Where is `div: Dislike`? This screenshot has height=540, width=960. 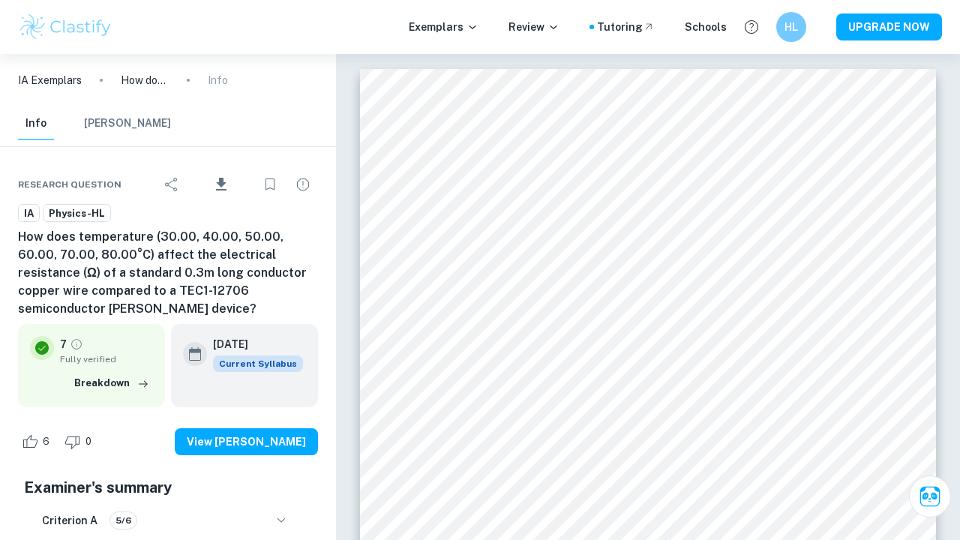
div: Dislike is located at coordinates (80, 442).